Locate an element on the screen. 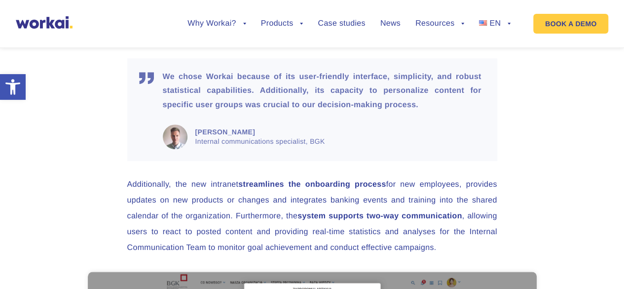  a: News is located at coordinates (390, 24).